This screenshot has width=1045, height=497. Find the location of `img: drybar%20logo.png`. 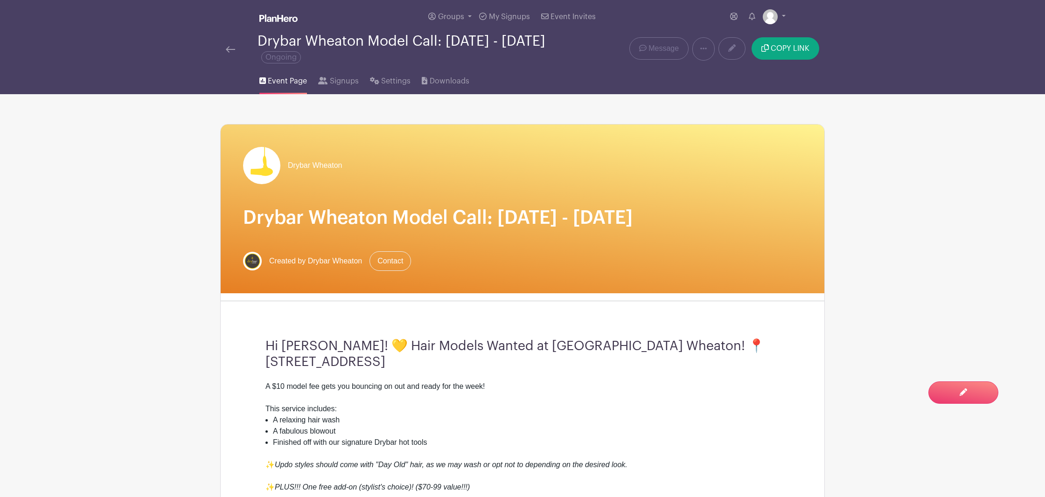

img: drybar%20logo.png is located at coordinates (262, 166).